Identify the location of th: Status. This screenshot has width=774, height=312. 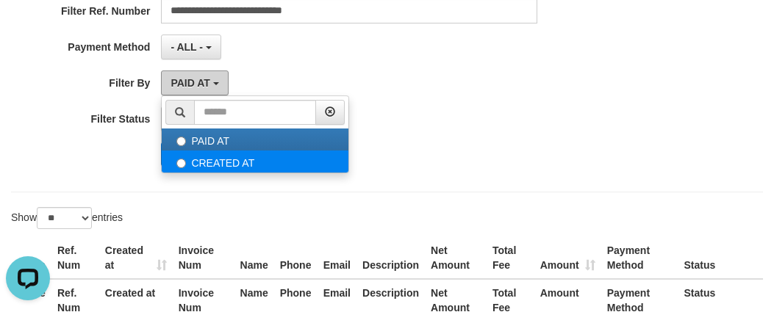
(720, 258).